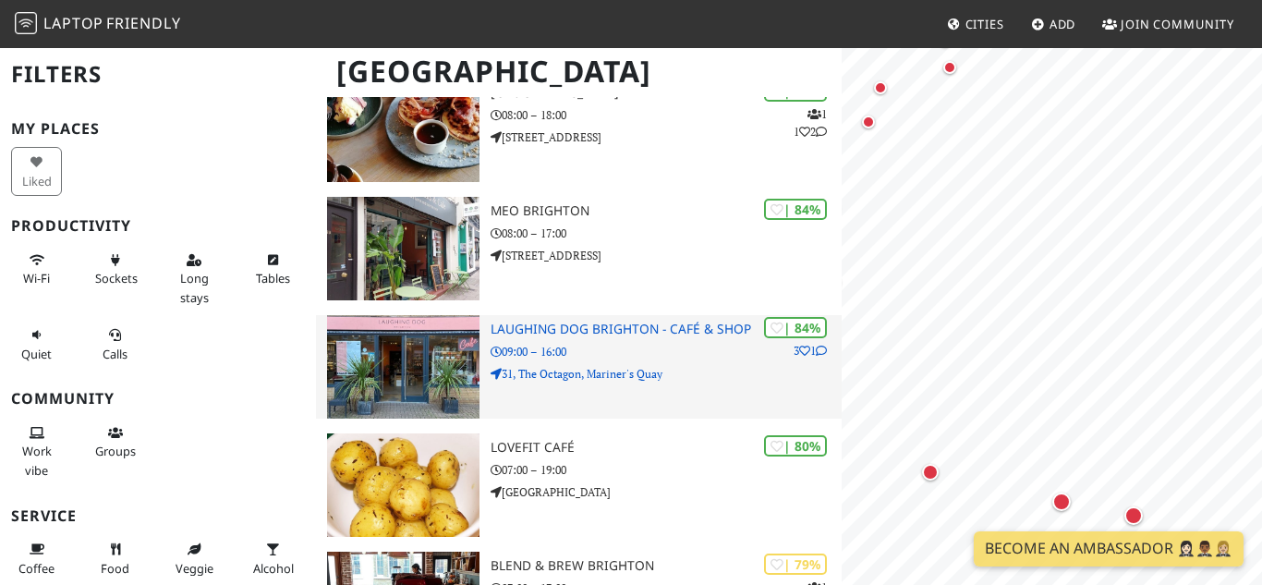  What do you see at coordinates (26, 23) in the screenshot?
I see `img: LaptopFriendly` at bounding box center [26, 23].